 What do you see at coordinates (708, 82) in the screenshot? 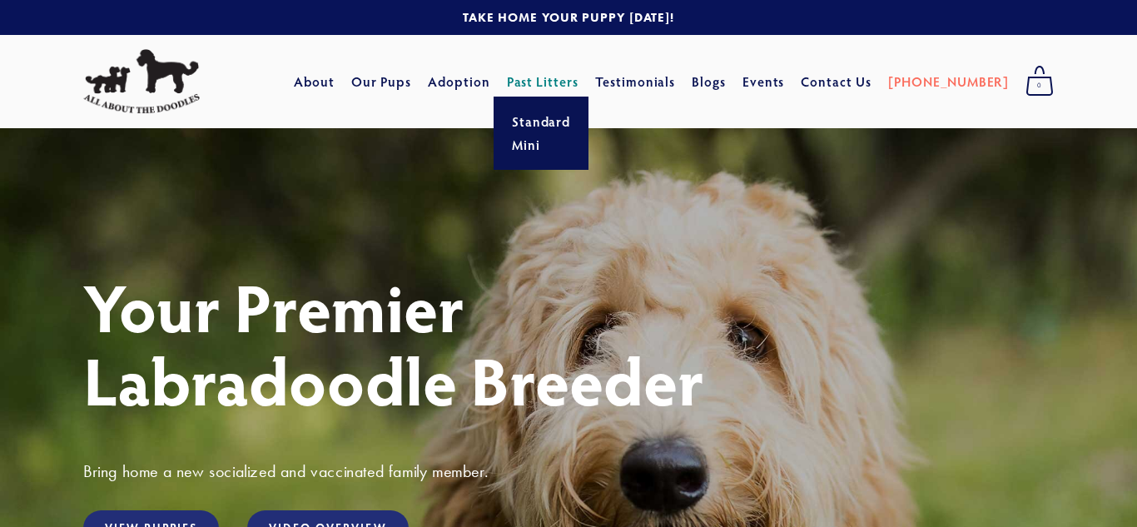
I see `a: Blogs` at bounding box center [708, 82].